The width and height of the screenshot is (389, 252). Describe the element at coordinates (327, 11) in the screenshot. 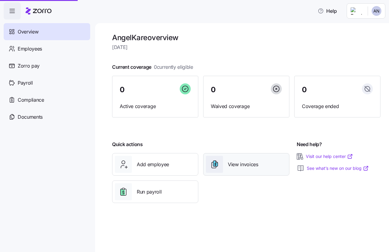

I see `span: Help` at that location.